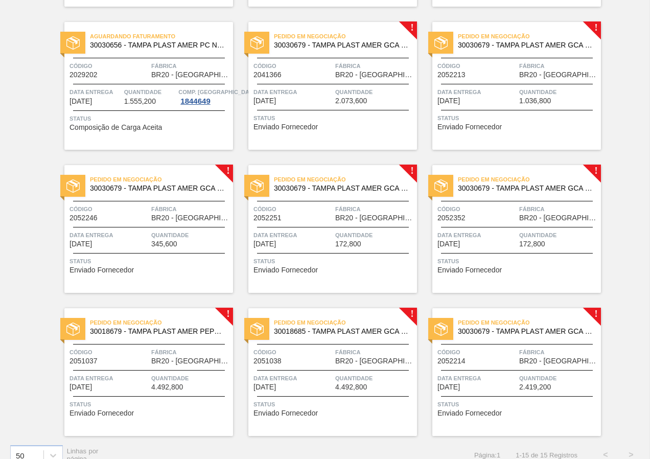 The image size is (650, 459). I want to click on span: 30018679 - TAMPA PLAST AMER PEPSI ZERO S/LINER, so click(157, 331).